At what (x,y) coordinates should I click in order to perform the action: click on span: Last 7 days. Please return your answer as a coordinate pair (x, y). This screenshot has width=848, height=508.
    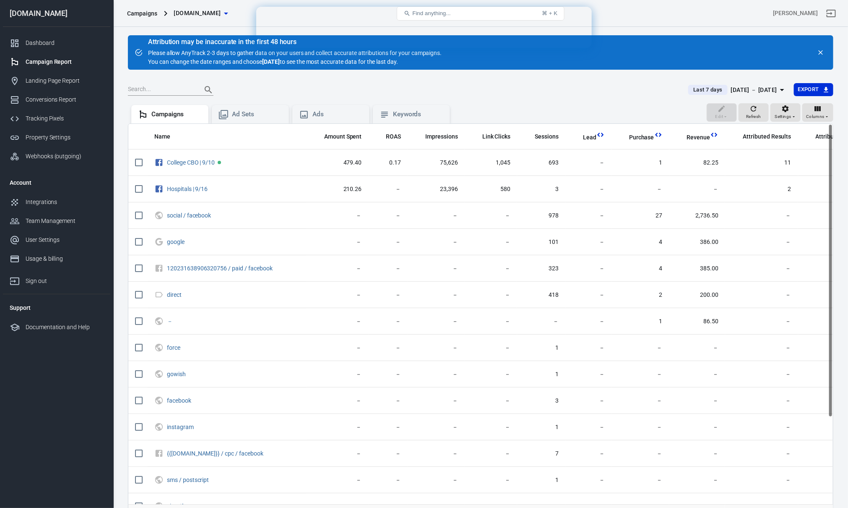
    Looking at the image, I should click on (708, 90).